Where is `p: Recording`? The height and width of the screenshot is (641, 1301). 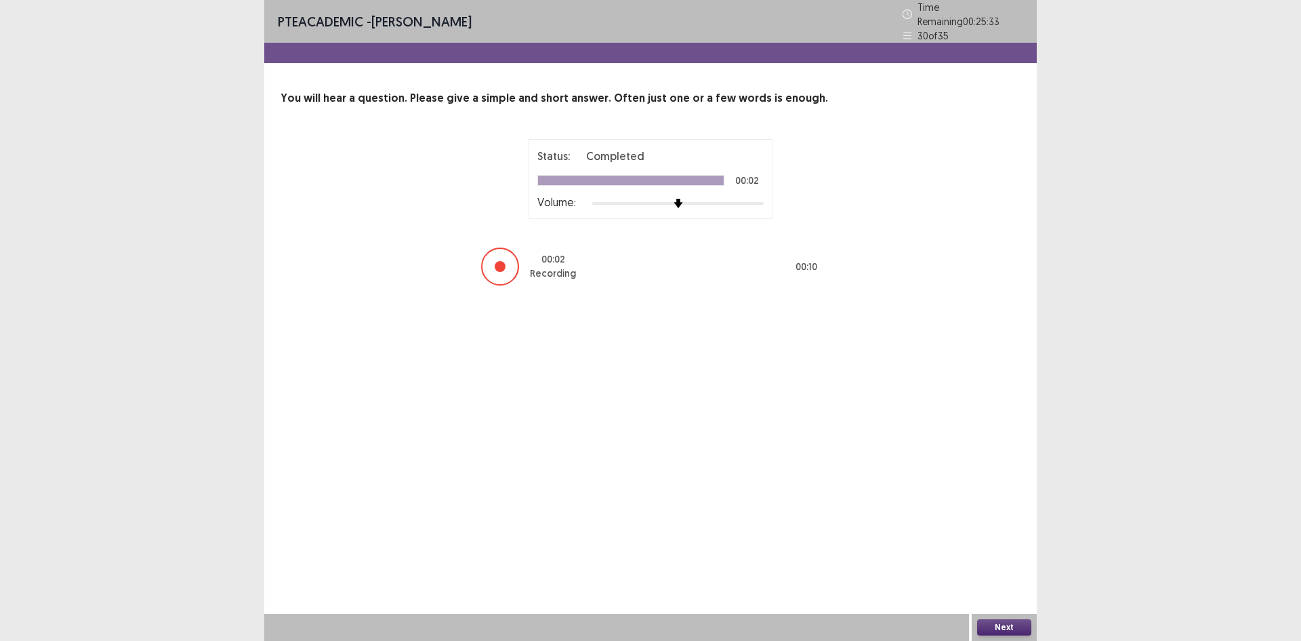
p: Recording is located at coordinates (553, 273).